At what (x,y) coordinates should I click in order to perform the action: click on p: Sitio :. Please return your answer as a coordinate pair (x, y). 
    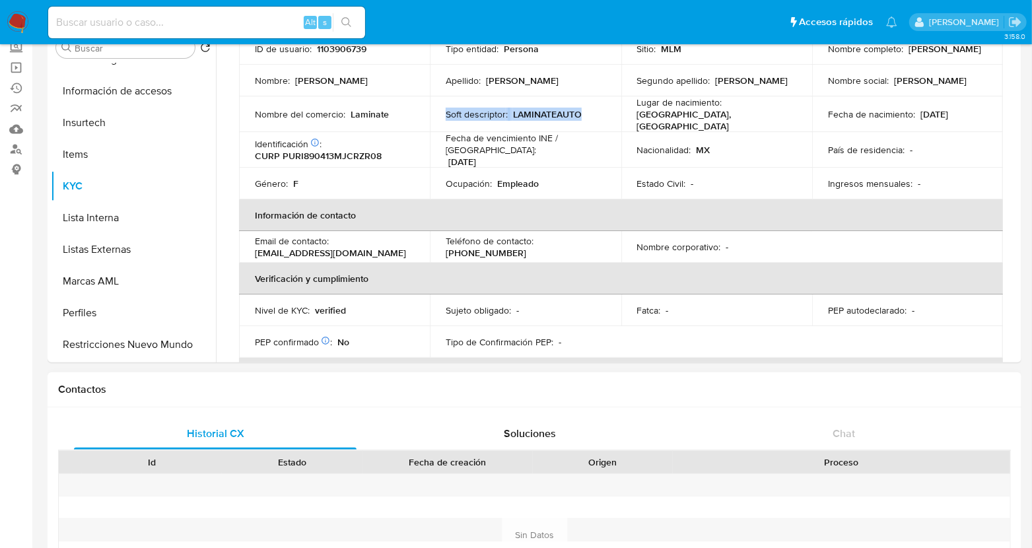
    Looking at the image, I should click on (646, 49).